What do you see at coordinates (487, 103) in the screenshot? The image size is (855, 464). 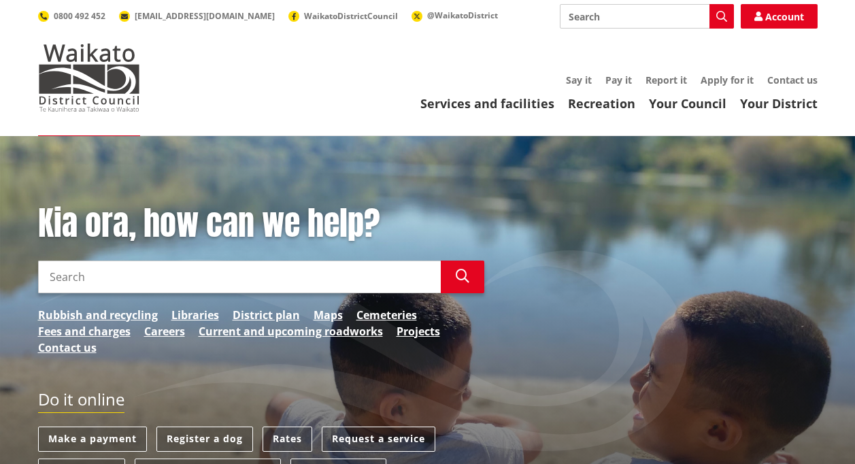 I see `a: Services and facilities` at bounding box center [487, 103].